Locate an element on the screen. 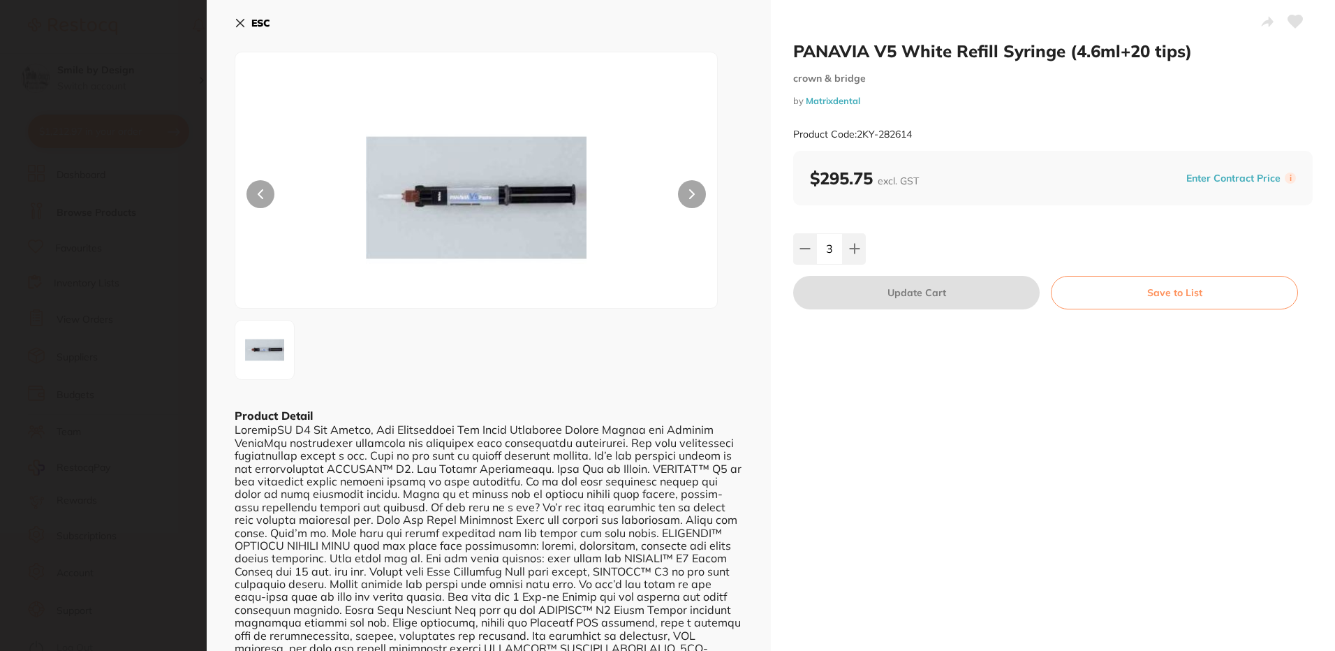 This screenshot has height=651, width=1335. b: ESC is located at coordinates (260, 23).